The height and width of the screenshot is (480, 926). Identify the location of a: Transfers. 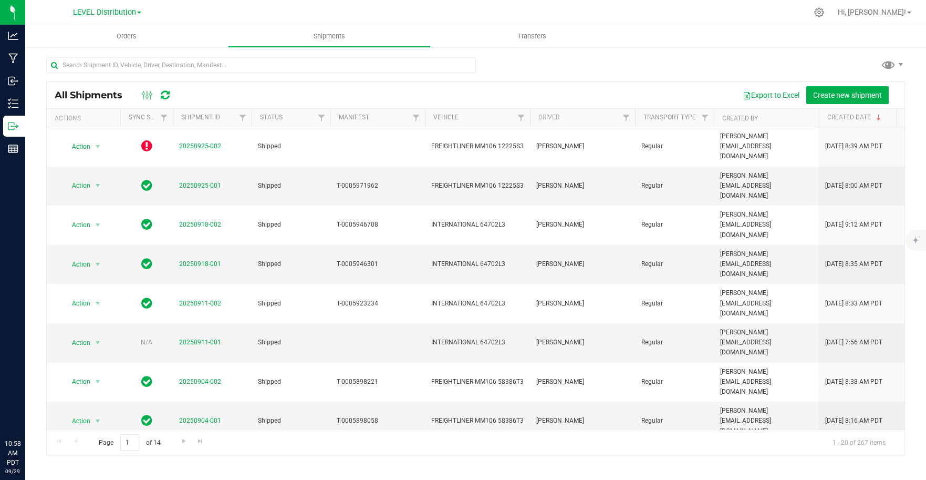
(532, 36).